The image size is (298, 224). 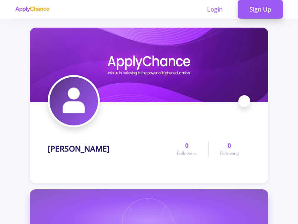 What do you see at coordinates (230, 153) in the screenshot?
I see `span: Following` at bounding box center [230, 153].